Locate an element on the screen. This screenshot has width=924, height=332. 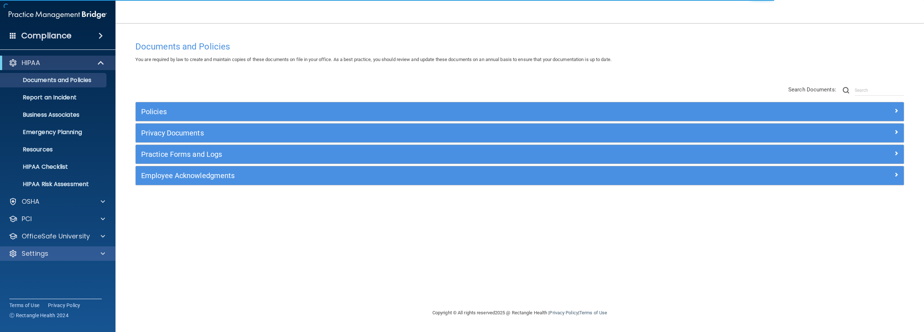
p: HIPAA Risk Assessment is located at coordinates (54, 184).